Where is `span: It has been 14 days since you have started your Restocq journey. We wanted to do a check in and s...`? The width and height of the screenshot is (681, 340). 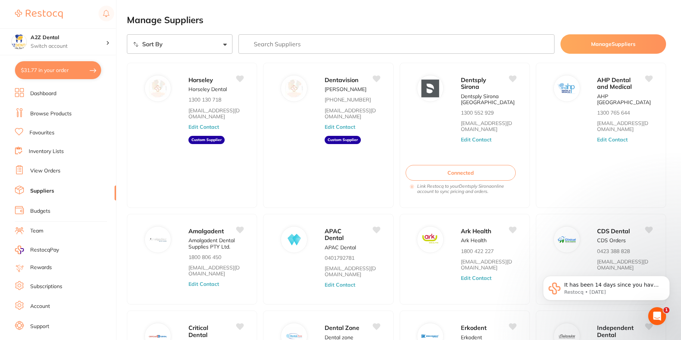 span: It has been 14 days since you have started your Restocq journey. We wanted to do a check in and s... is located at coordinates (80, 43).